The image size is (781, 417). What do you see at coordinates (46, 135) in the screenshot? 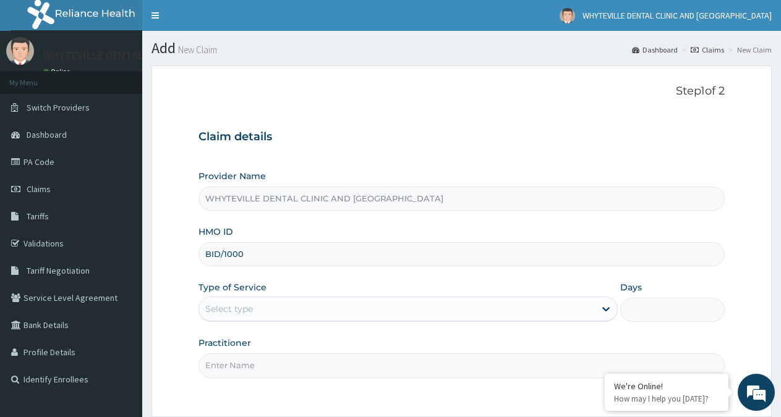
I see `span: Dashboard` at bounding box center [46, 135].